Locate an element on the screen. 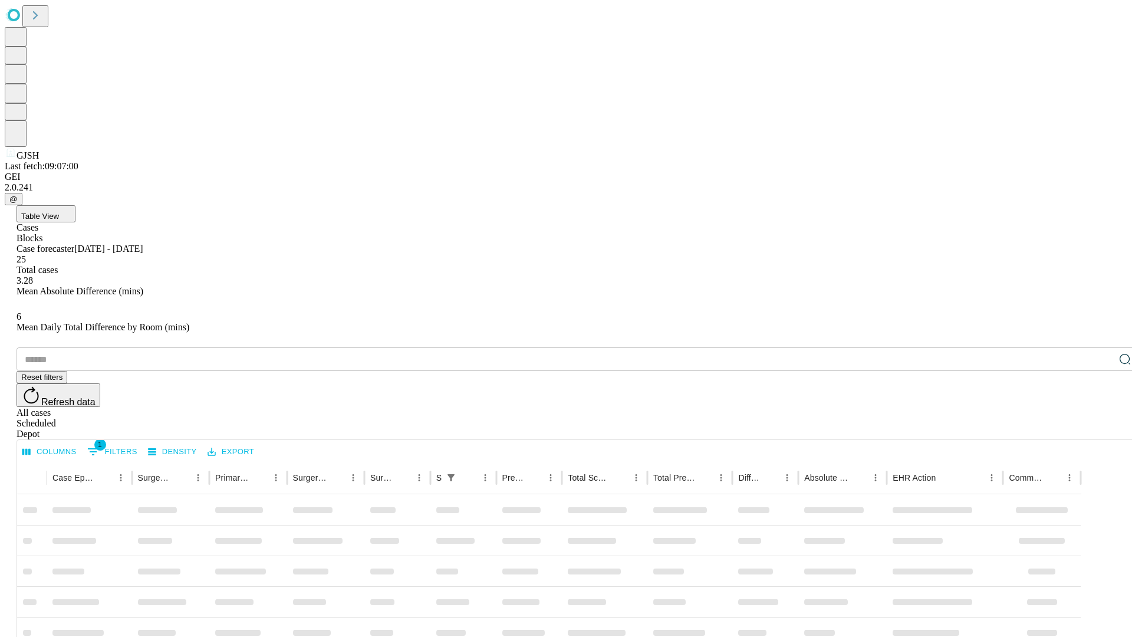 The image size is (1132, 637). span: Refresh data is located at coordinates (68, 401).